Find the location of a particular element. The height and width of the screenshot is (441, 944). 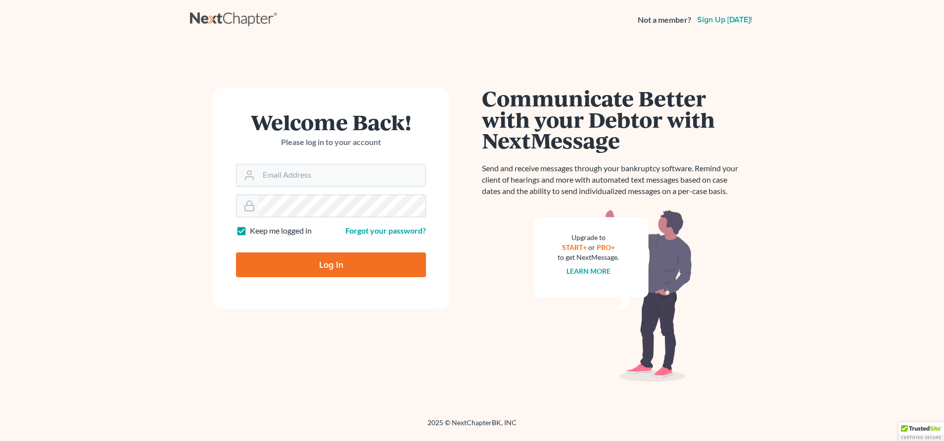

div: TrustedSite Certified is located at coordinates (921, 431).